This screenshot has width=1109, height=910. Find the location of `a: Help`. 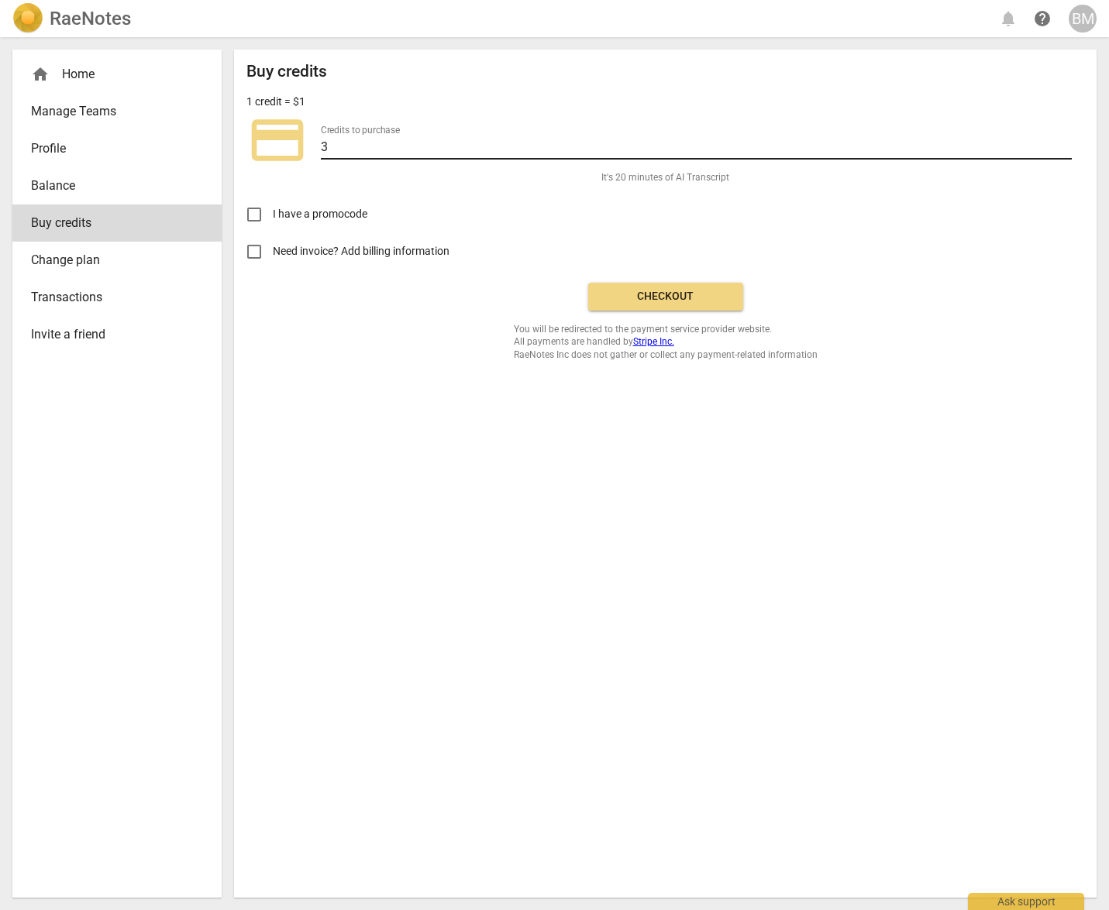

a: Help is located at coordinates (1042, 19).